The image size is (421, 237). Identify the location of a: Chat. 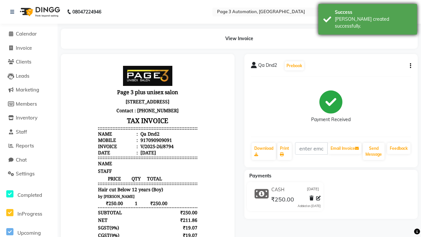
(29, 160).